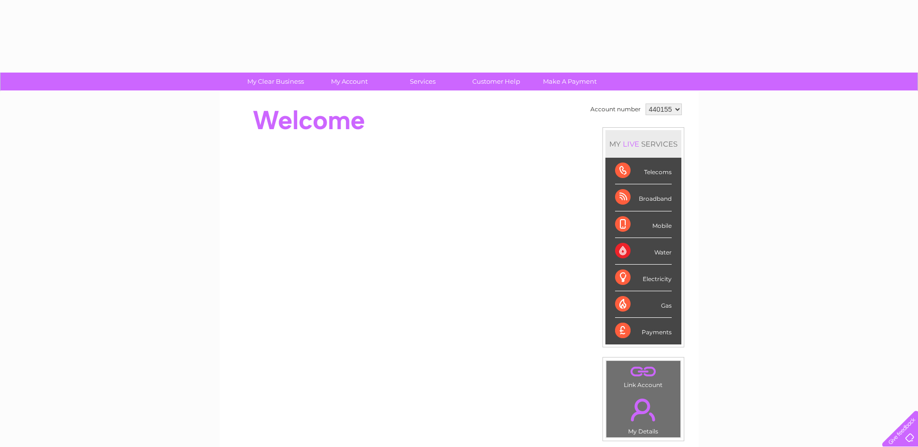 The width and height of the screenshot is (918, 447). Describe the element at coordinates (422, 81) in the screenshot. I see `a: Services` at that location.